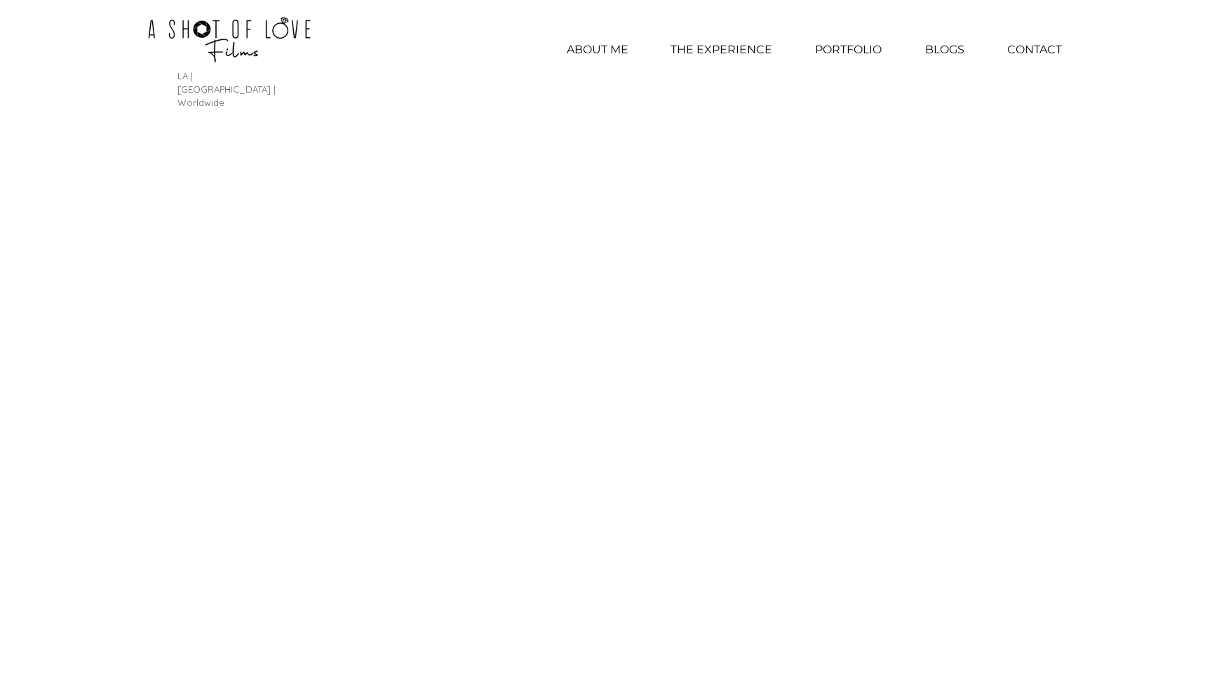 This screenshot has height=675, width=1212. Describe the element at coordinates (597, 50) in the screenshot. I see `p: ABOUT ME` at that location.